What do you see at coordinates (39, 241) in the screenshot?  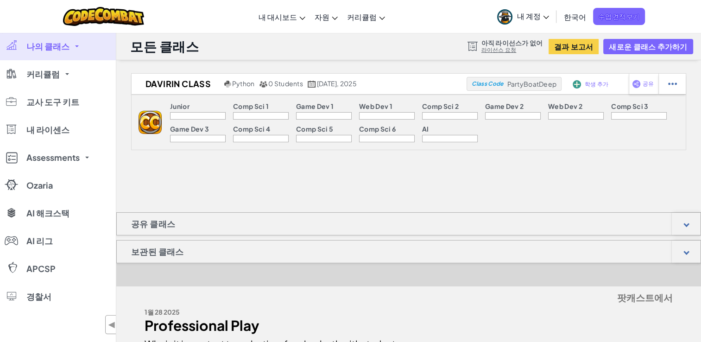 I see `span: AI 리그` at bounding box center [39, 241].